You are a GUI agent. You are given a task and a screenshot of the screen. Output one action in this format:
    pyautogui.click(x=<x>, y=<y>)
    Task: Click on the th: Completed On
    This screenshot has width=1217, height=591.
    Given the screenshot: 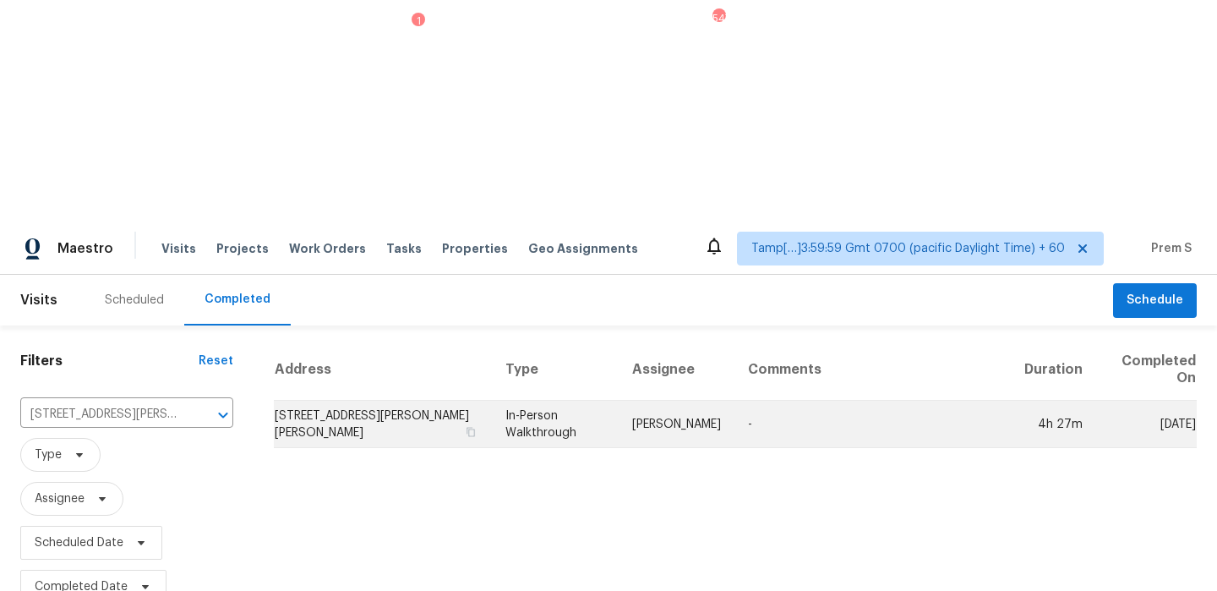 What is the action you would take?
    pyautogui.click(x=1146, y=369)
    